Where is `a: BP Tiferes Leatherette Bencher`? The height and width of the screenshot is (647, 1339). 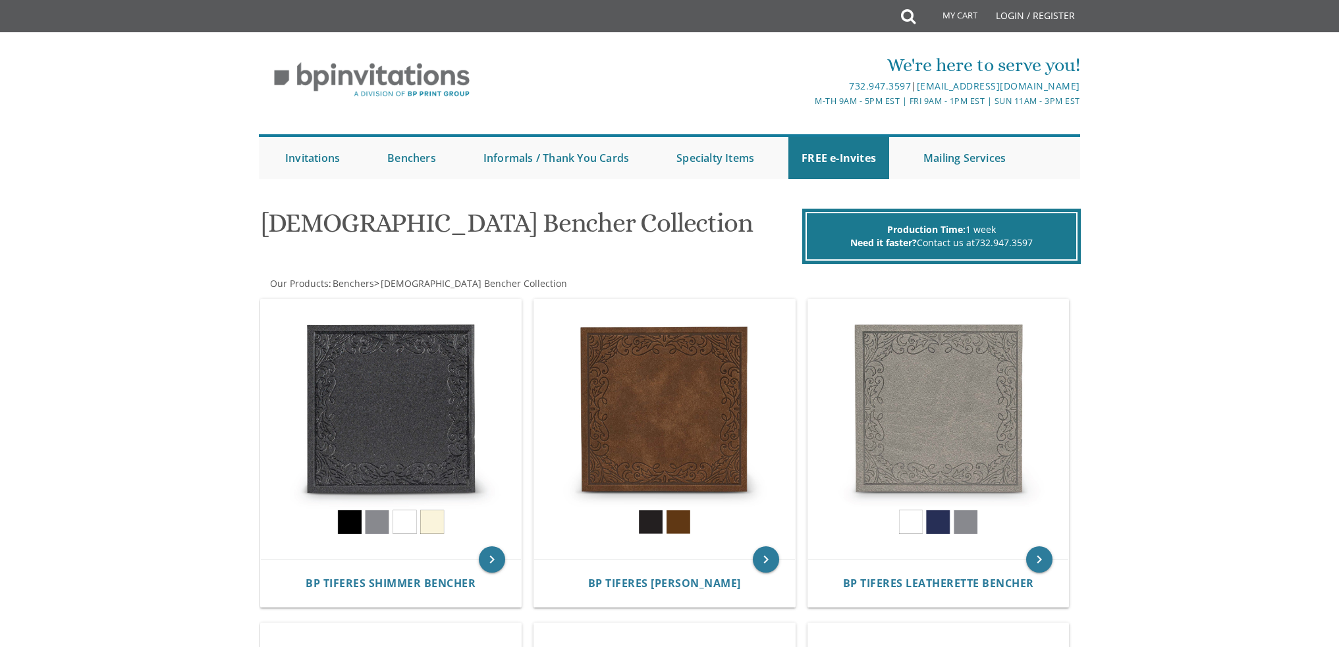
a: BP Tiferes Leatherette Bencher is located at coordinates (939, 584).